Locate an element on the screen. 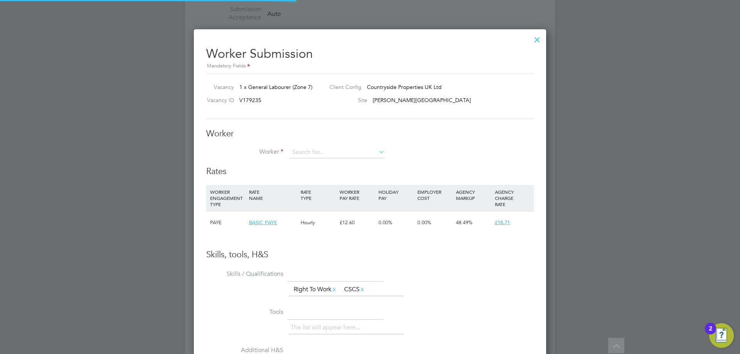  span: 1 x General Labourer (Zone 7) is located at coordinates (276, 87).